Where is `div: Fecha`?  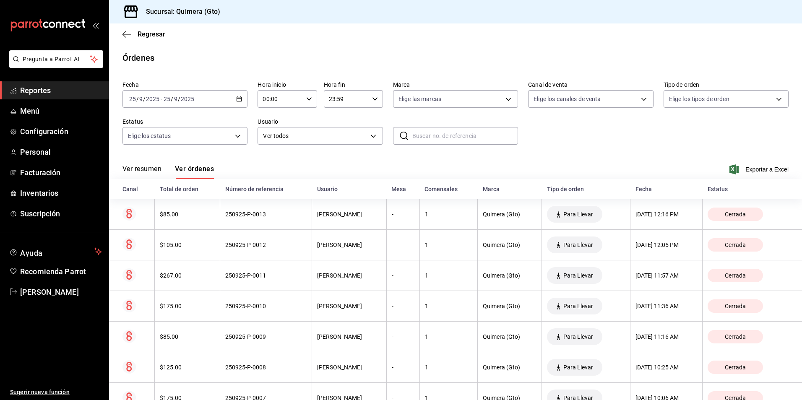 div: Fecha is located at coordinates (667, 189).